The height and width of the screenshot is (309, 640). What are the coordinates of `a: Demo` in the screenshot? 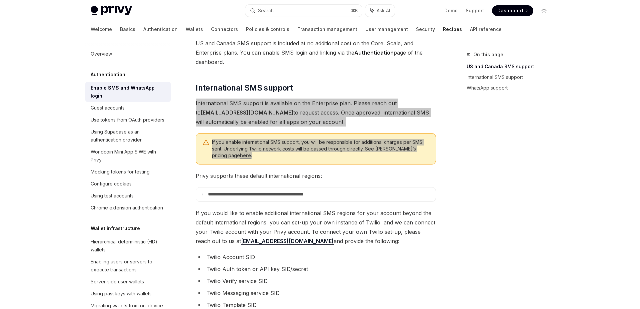 It's located at (451, 11).